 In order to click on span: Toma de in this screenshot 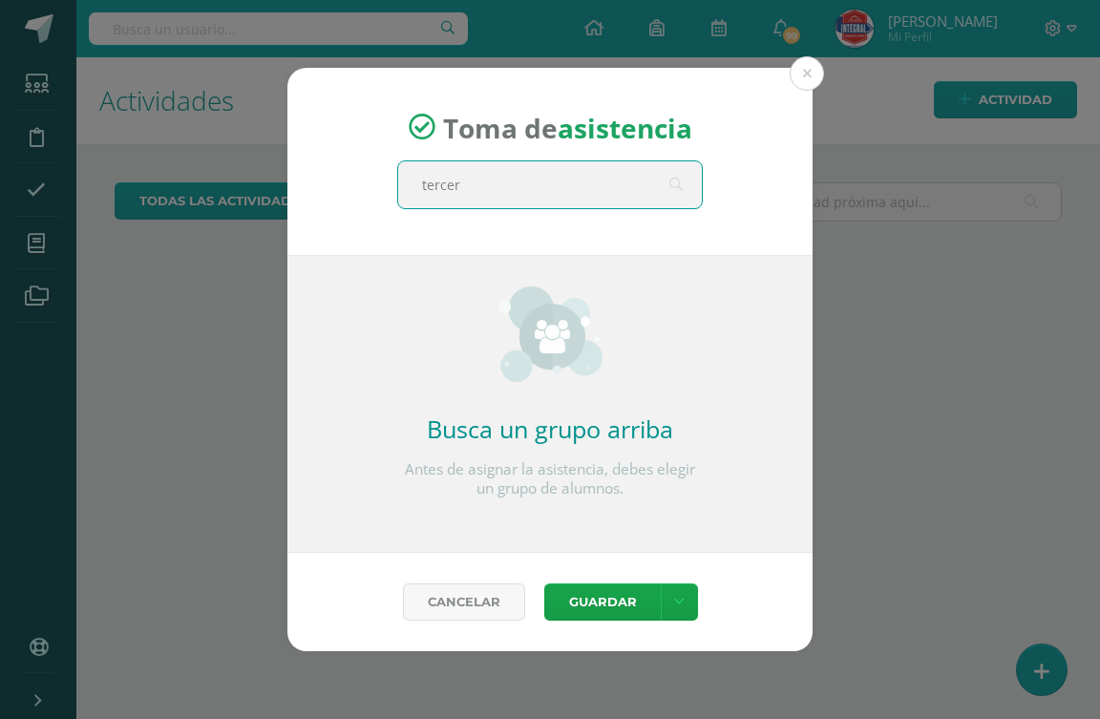, I will do `click(567, 127)`.